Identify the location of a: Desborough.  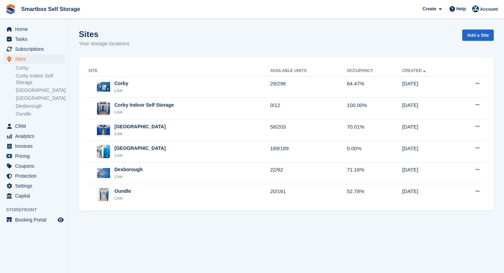
(40, 106).